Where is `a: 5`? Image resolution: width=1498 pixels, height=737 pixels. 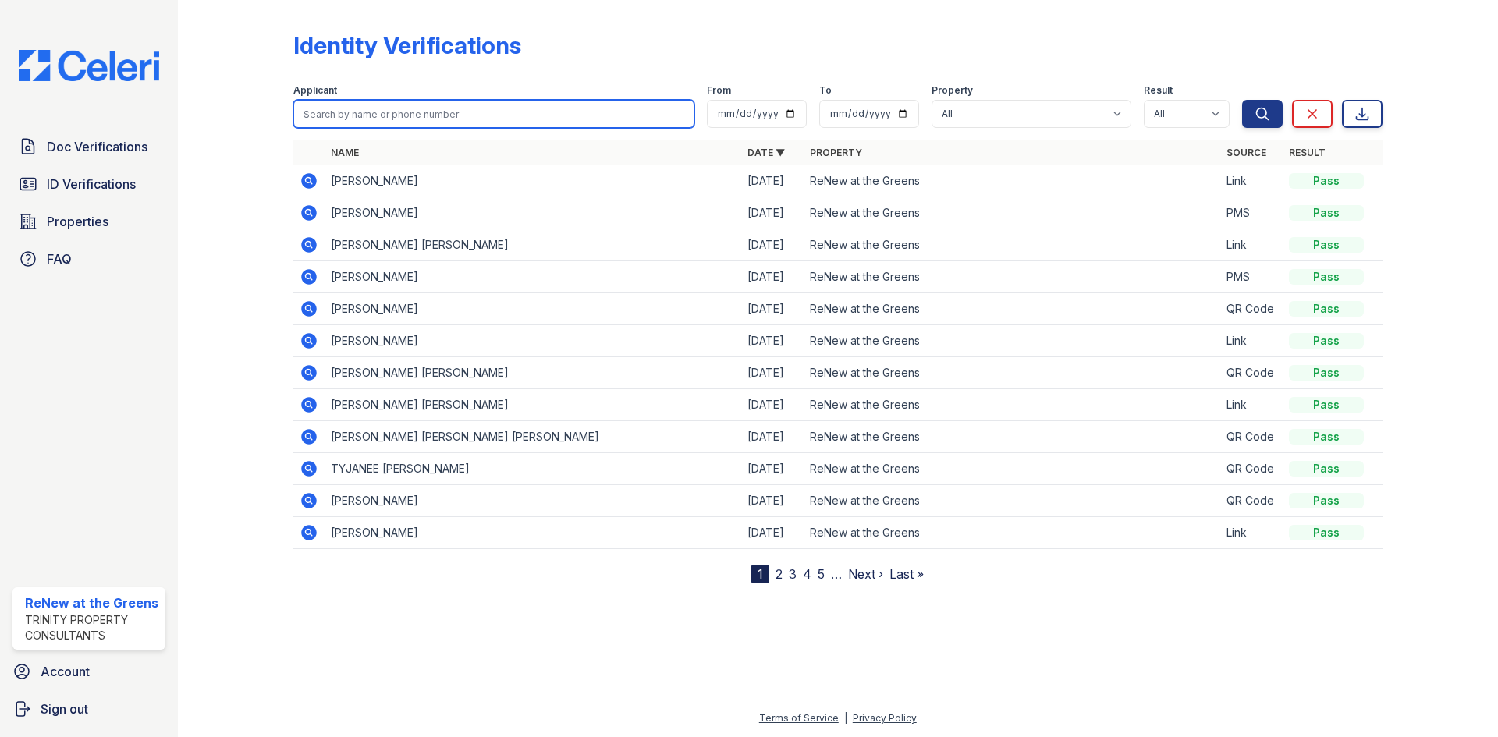 a: 5 is located at coordinates (821, 574).